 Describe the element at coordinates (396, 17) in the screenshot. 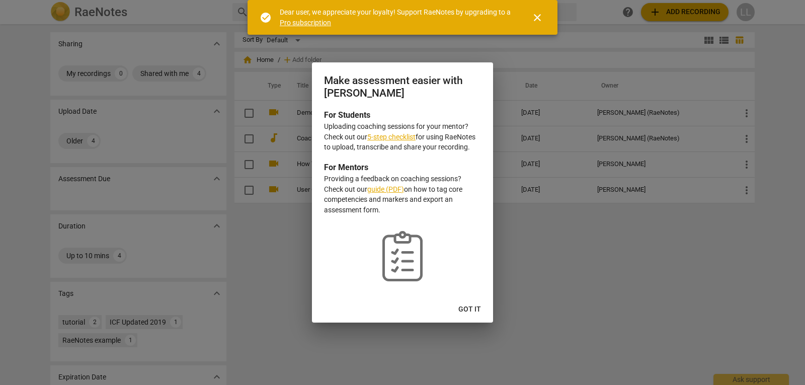

I see `div: Dear user, we appreciate your loyalty! Support RaeNotes by upgrading to a` at that location.